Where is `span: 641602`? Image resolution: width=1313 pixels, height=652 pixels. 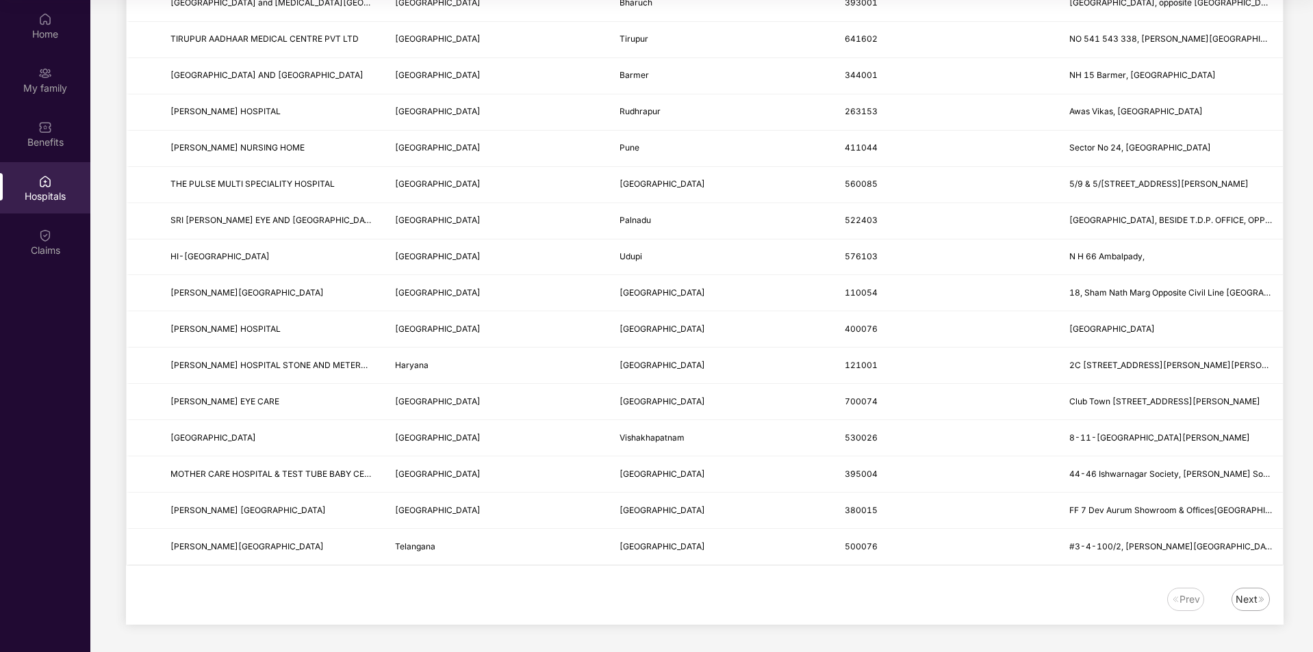 span: 641602 is located at coordinates (861, 38).